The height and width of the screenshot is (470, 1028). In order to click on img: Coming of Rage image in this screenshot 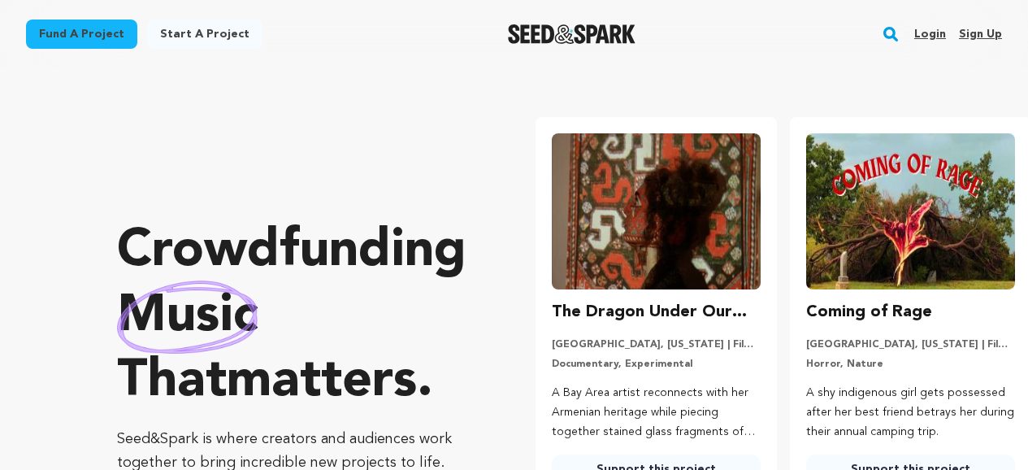, I will do `click(910, 211)`.